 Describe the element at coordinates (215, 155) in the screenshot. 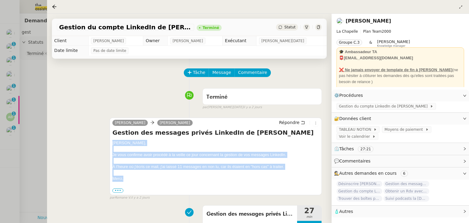

I see `div: Je vous confirme avoir procédé à la veille ce jour concernant la gestion de vos messages LinkedIn.` at that location.